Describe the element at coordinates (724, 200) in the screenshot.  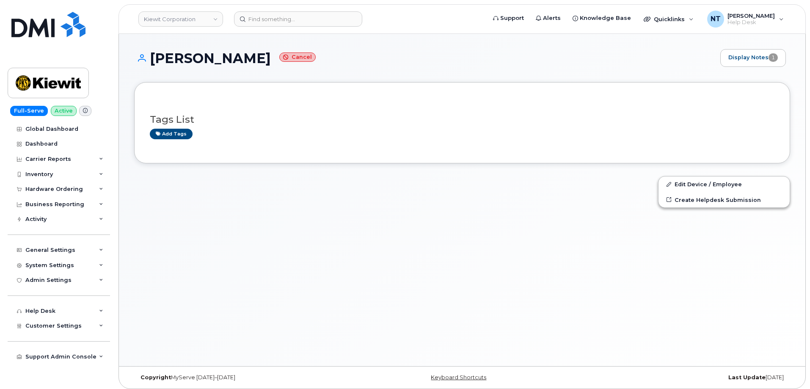
I see `a: Create Helpdesk Submission` at that location.